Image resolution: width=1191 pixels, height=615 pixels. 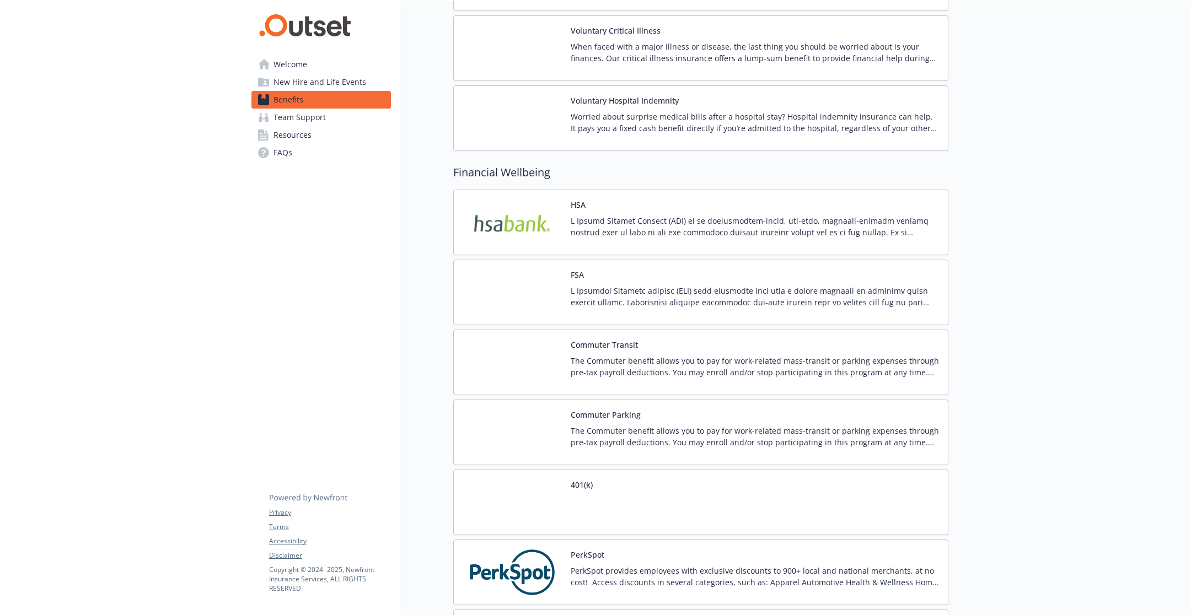 What do you see at coordinates (321, 64) in the screenshot?
I see `a: Welcome` at bounding box center [321, 64].